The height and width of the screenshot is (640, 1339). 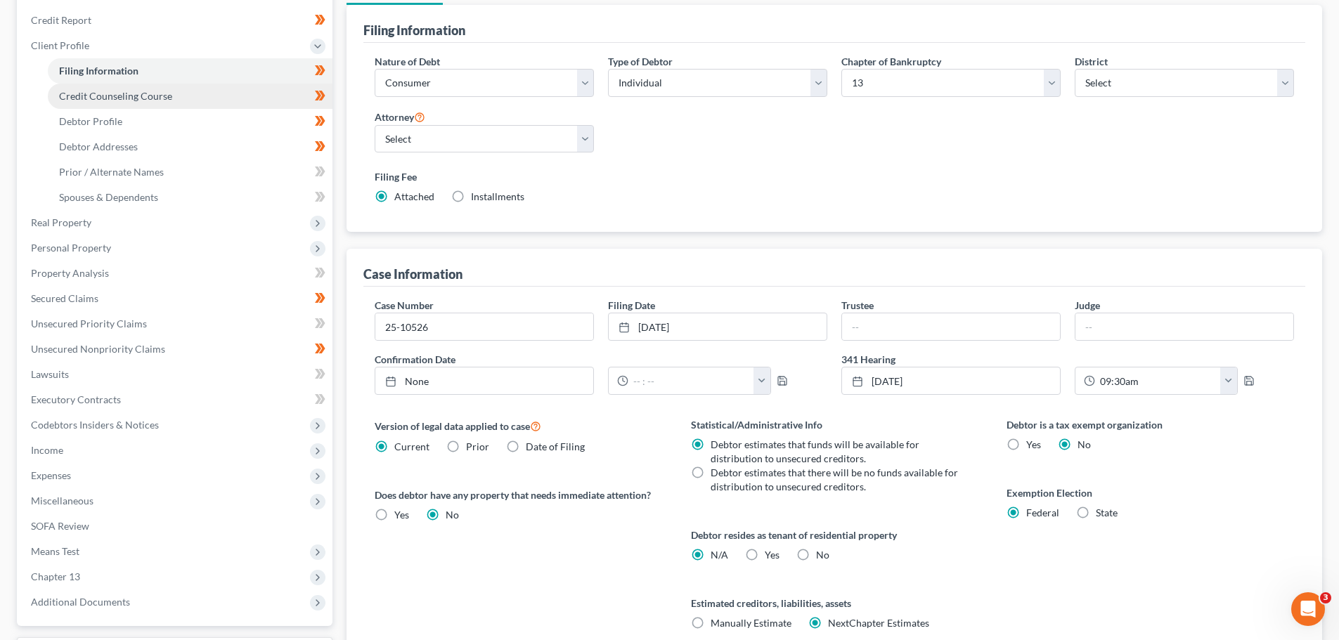 What do you see at coordinates (176, 400) in the screenshot?
I see `a: Executory Contracts` at bounding box center [176, 400].